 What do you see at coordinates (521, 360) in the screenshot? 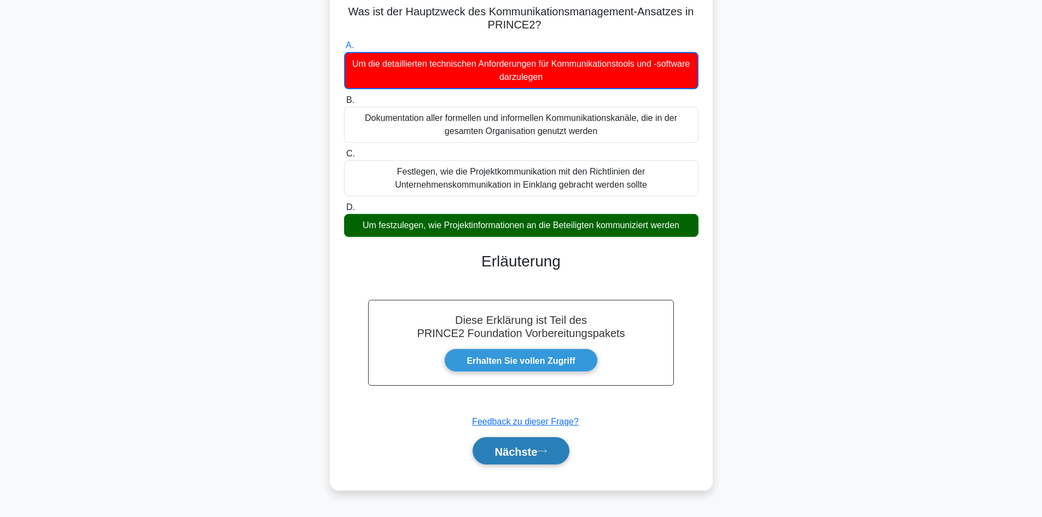
I see `a: Erhalten Sie vollen Zugriff` at bounding box center [521, 360].